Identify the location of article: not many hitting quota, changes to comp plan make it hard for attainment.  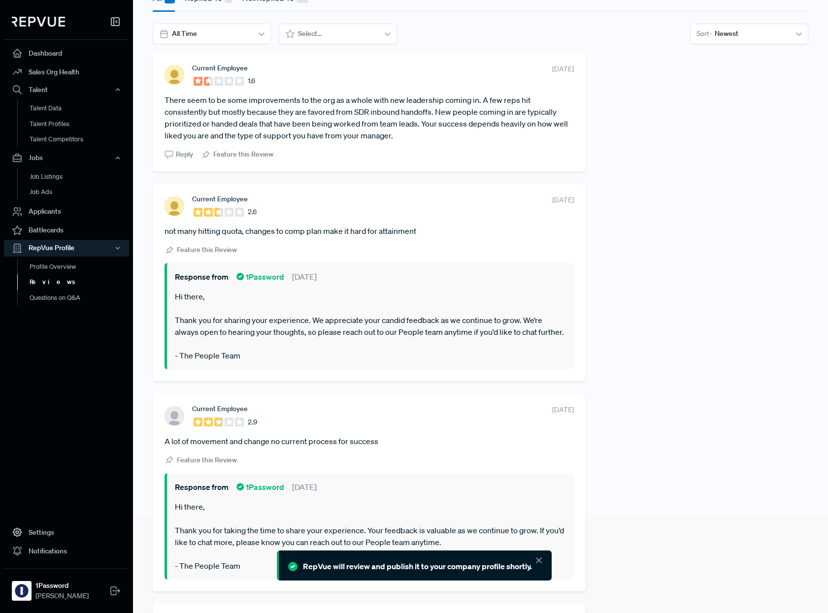
(369, 231).